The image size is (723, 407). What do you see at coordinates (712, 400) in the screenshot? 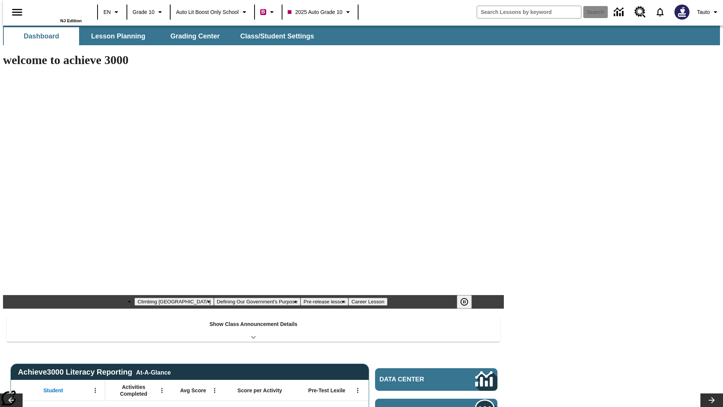
I see `button: Lesson carousel, Next` at bounding box center [712, 400].